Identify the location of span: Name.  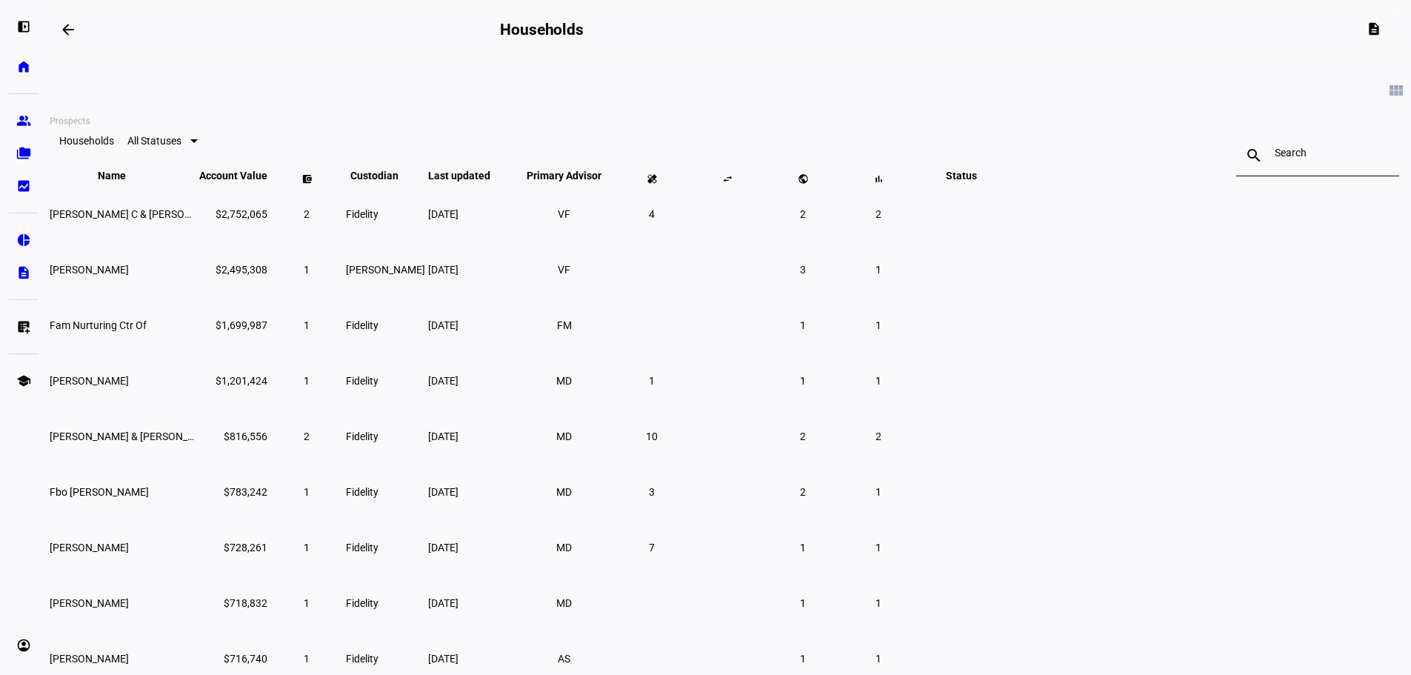
(123, 176).